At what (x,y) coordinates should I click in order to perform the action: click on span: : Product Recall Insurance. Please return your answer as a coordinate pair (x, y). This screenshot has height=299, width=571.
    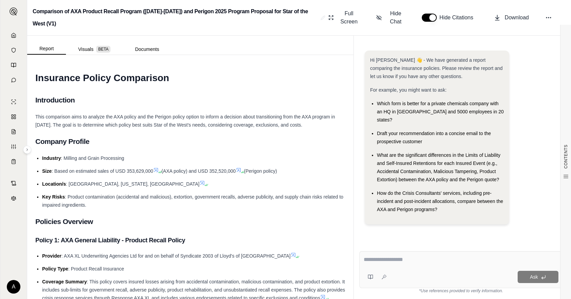
    Looking at the image, I should click on (96, 269).